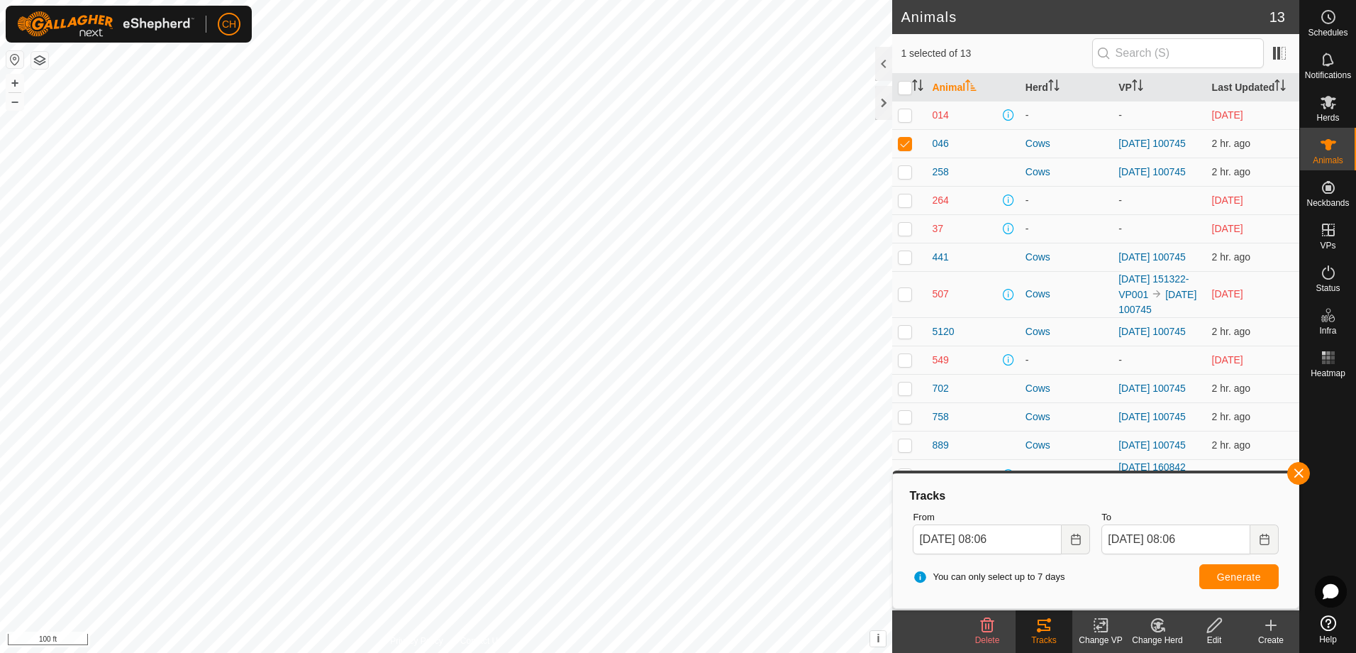 This screenshot has width=1356, height=653. I want to click on th: VP, so click(1159, 87).